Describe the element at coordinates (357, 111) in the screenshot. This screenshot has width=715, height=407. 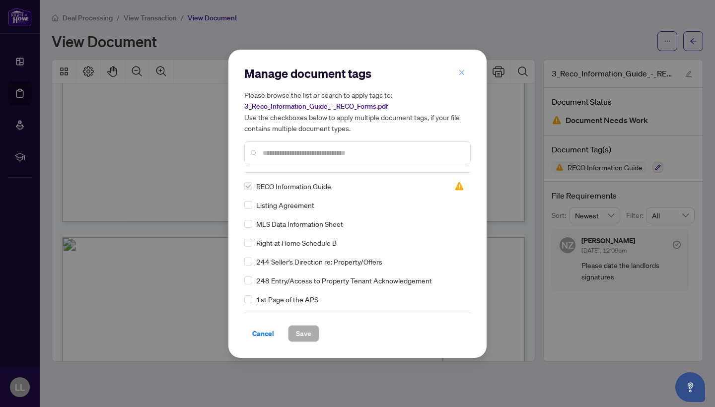
I see `h5: Please browse the list or search to apply tags to: Use the checkboxes below to apply multiple doc...` at that location.